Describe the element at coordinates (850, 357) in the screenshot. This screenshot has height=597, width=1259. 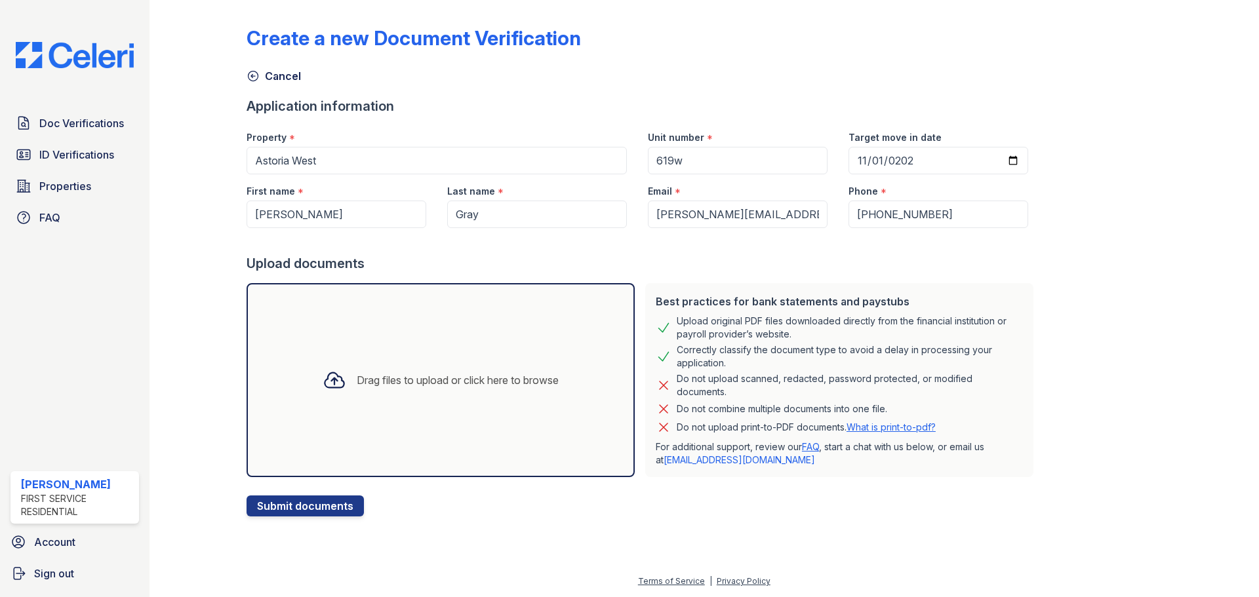
I see `div: Correctly classify the document type to avoid a delay in processing your application.` at that location.